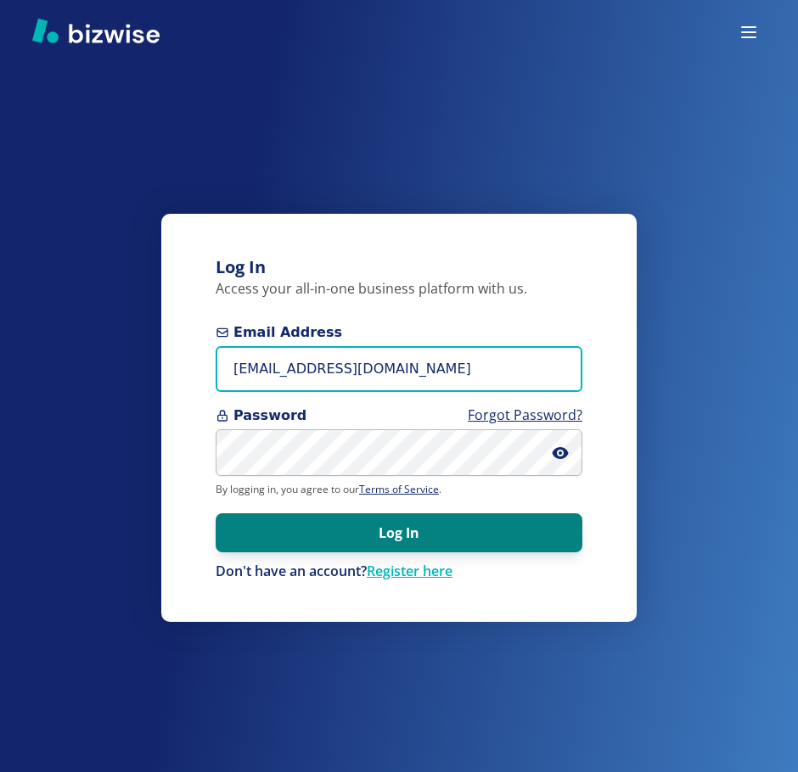 Image resolution: width=798 pixels, height=772 pixels. I want to click on p: Don't have an account?, so click(399, 572).